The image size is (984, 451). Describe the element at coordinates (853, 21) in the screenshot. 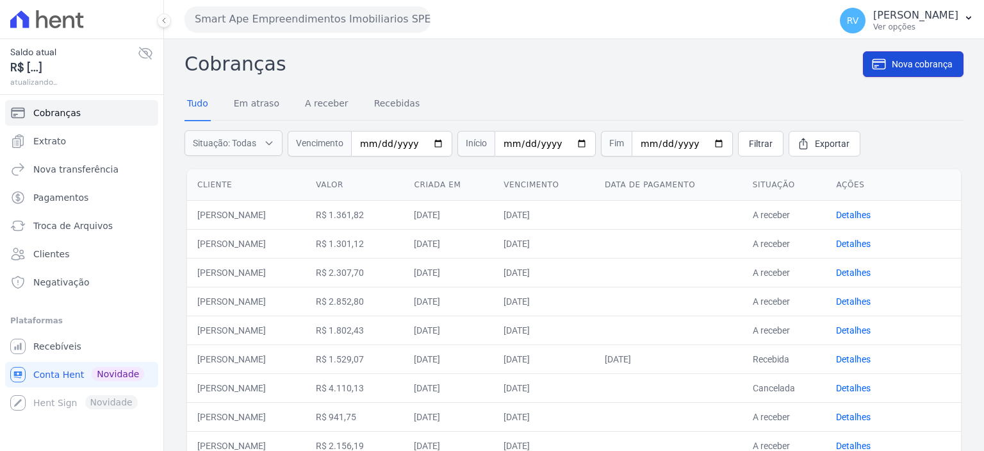

I see `span: RV` at that location.